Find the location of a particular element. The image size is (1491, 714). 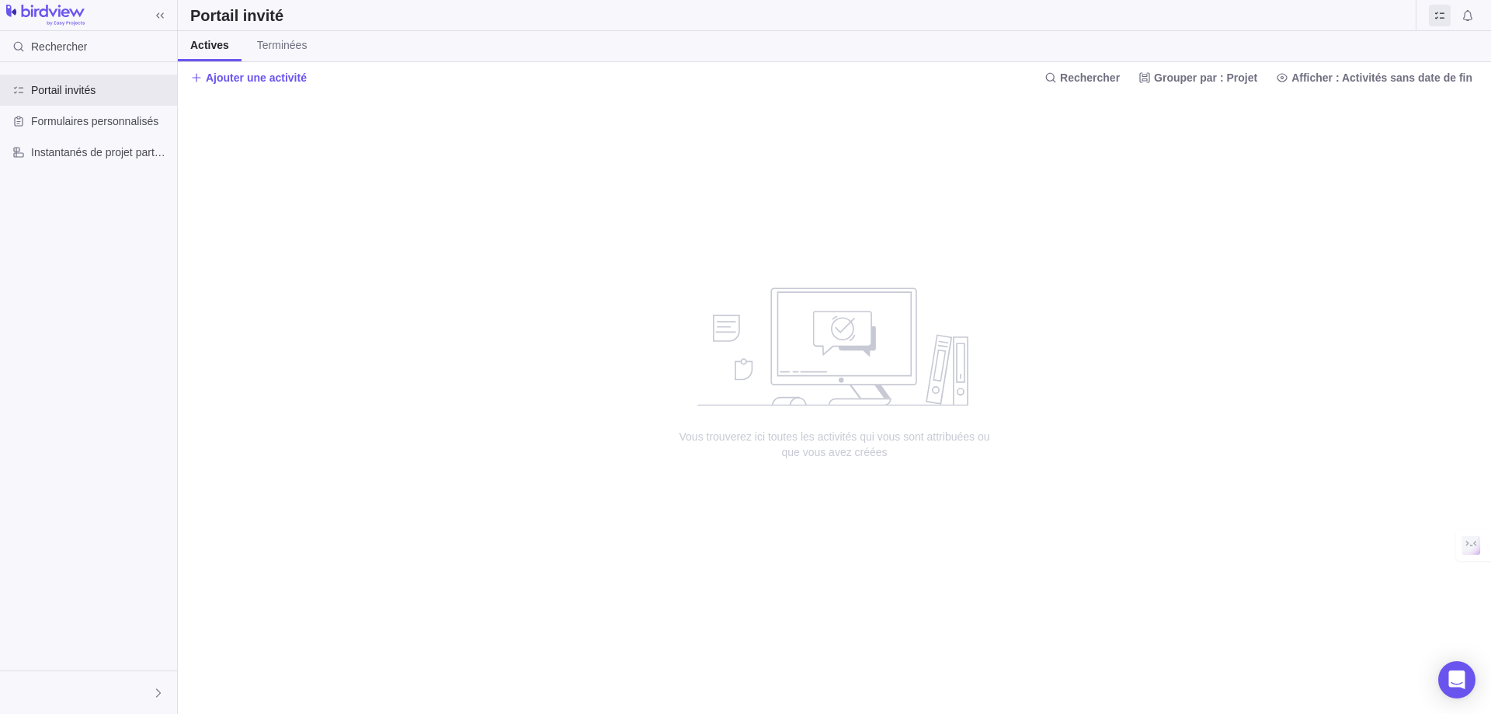

h2: Portail invité is located at coordinates (237, 16).